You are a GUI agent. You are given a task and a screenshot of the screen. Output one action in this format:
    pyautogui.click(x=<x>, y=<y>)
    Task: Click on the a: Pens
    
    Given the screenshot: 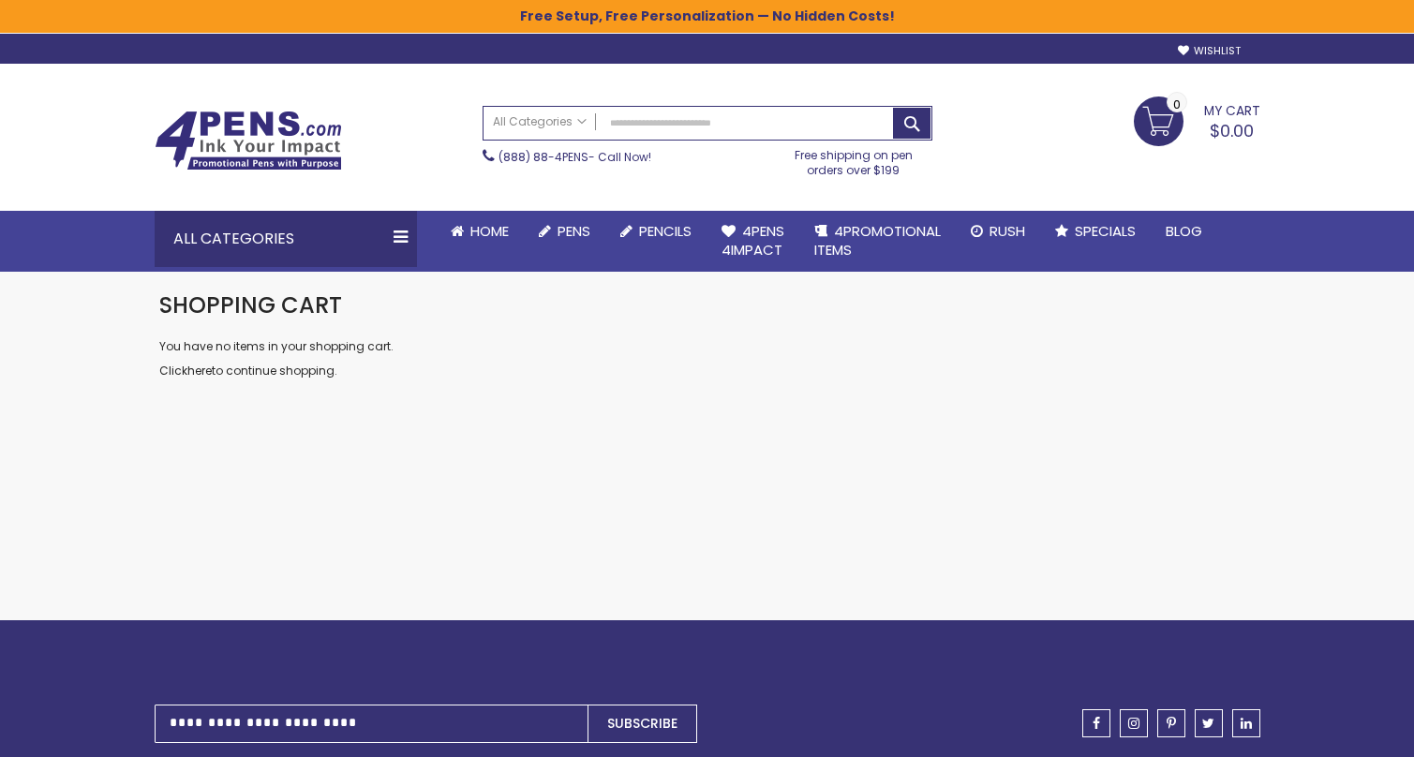 What is the action you would take?
    pyautogui.click(x=564, y=231)
    